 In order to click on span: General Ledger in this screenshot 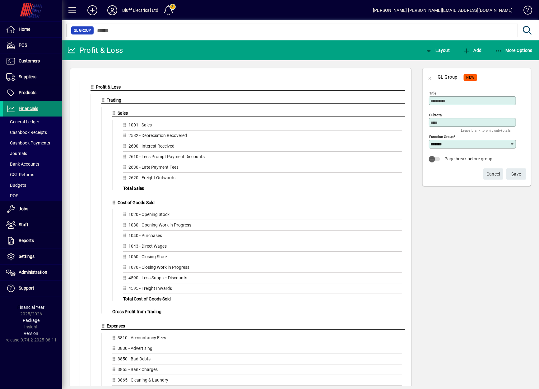, I will do `click(23, 122)`.